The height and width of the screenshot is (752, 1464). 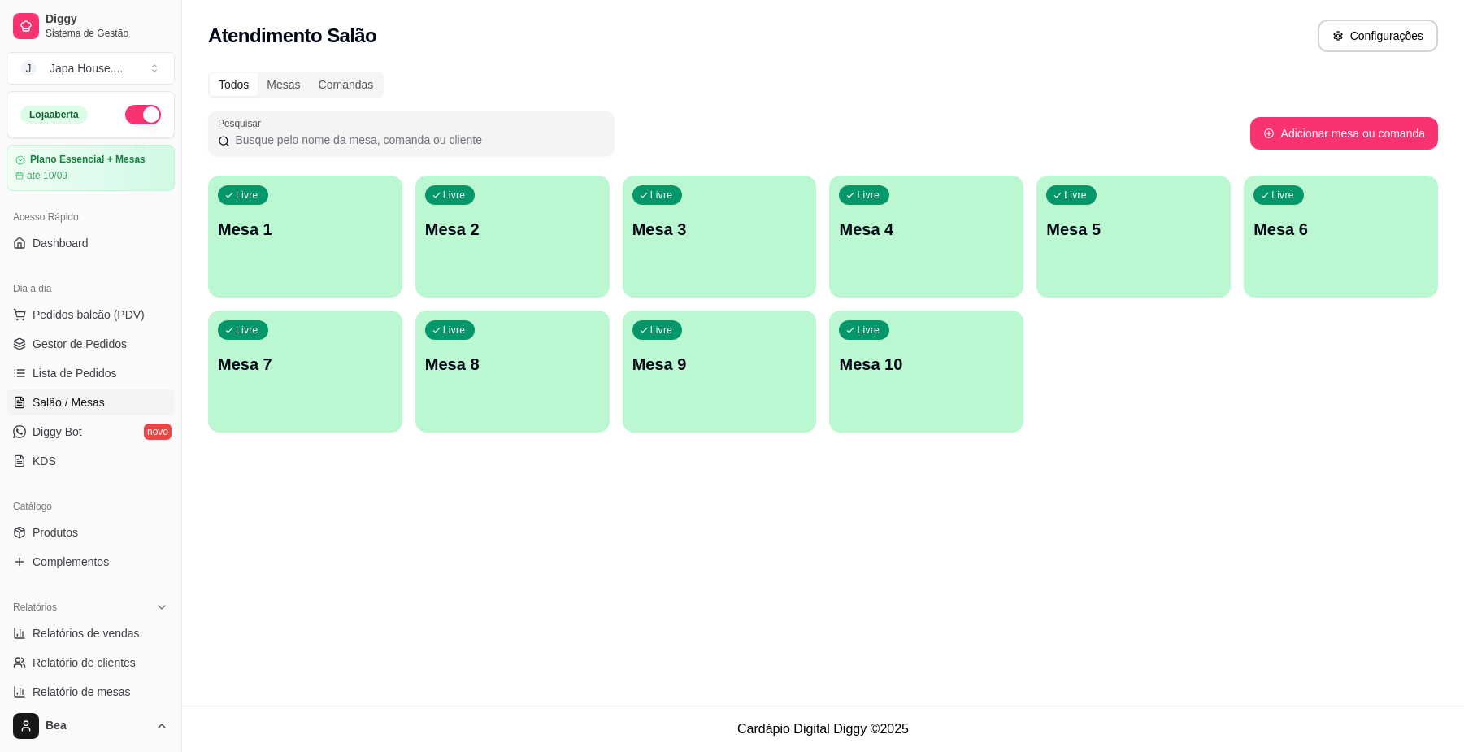 What do you see at coordinates (55, 532) in the screenshot?
I see `span: Produtos` at bounding box center [55, 532].